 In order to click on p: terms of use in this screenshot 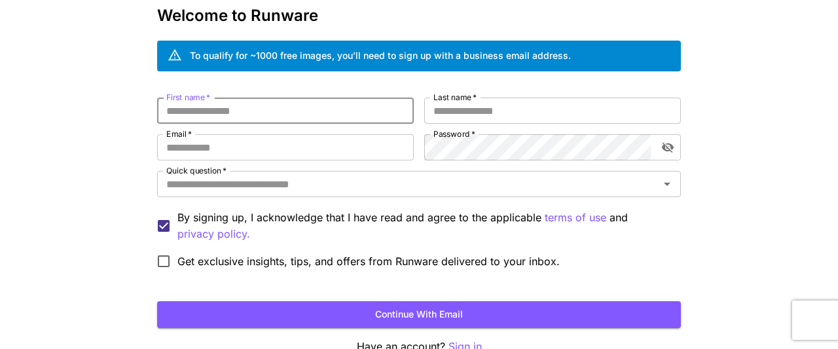, I will do `click(575, 217)`.